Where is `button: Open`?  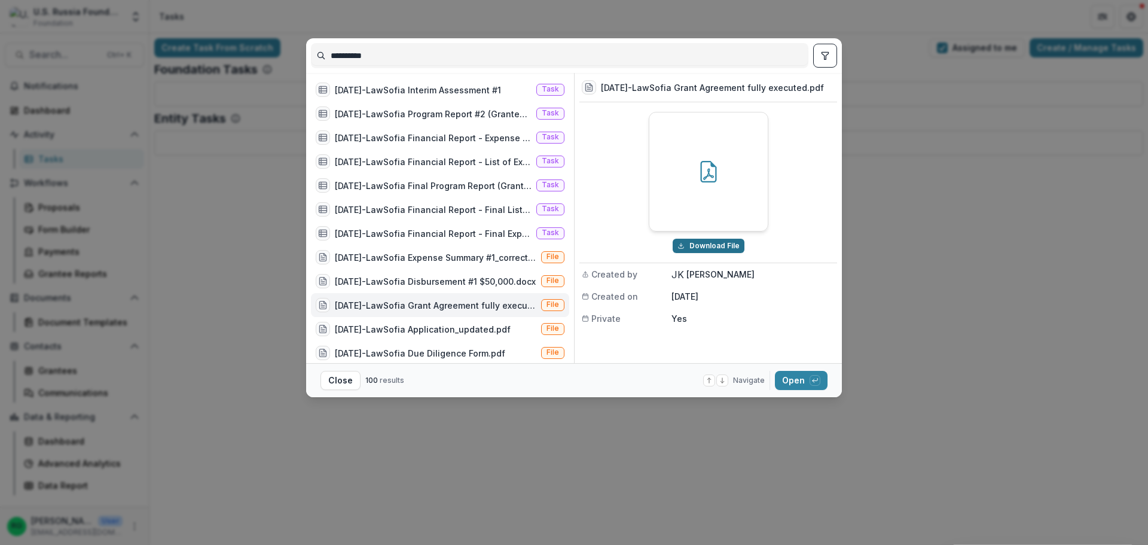 button: Open is located at coordinates (801, 380).